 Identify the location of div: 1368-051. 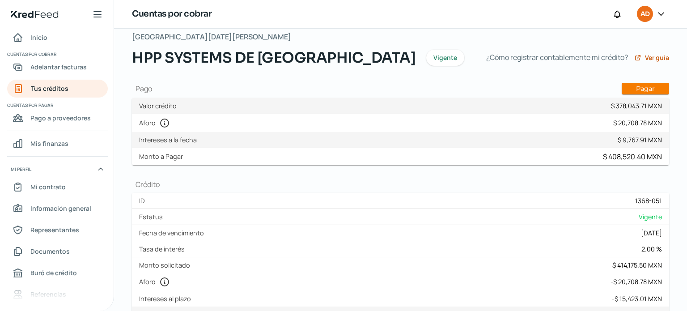
(648, 200).